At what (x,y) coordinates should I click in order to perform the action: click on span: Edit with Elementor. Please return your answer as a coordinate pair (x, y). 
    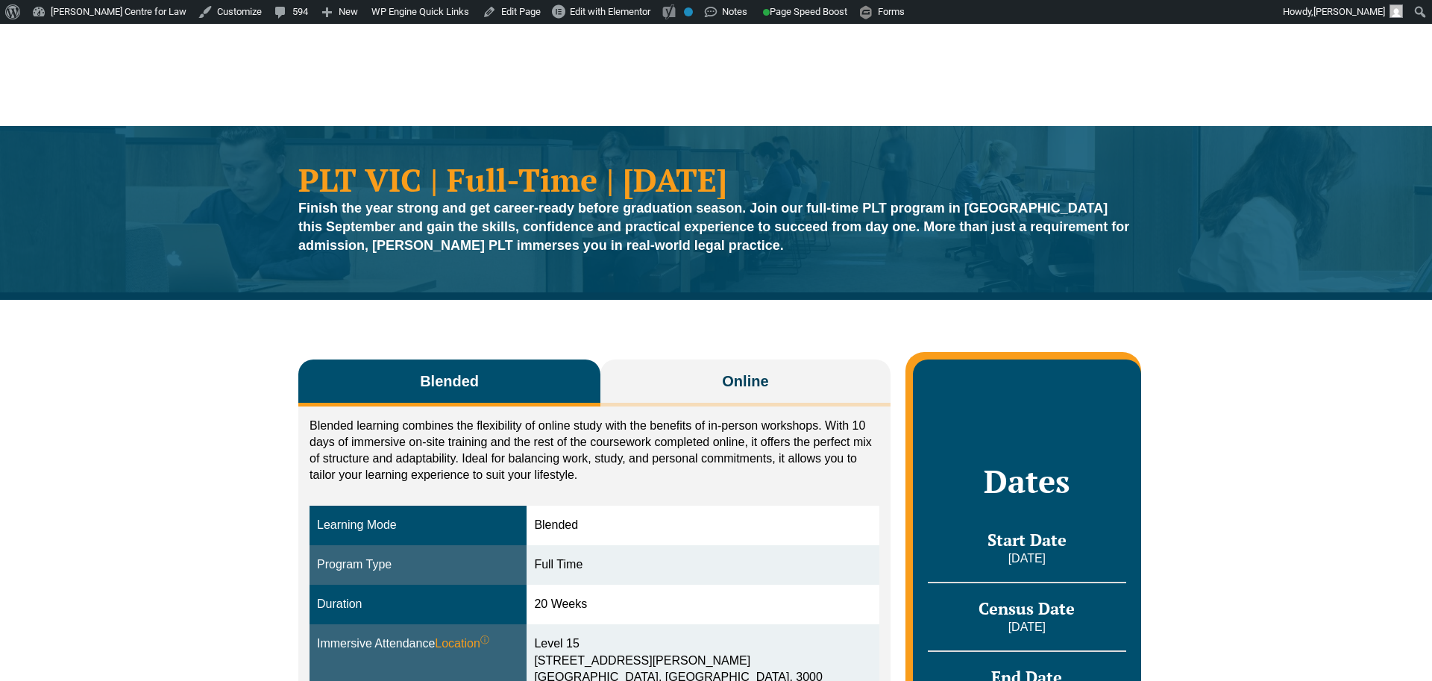
    Looking at the image, I should click on (610, 11).